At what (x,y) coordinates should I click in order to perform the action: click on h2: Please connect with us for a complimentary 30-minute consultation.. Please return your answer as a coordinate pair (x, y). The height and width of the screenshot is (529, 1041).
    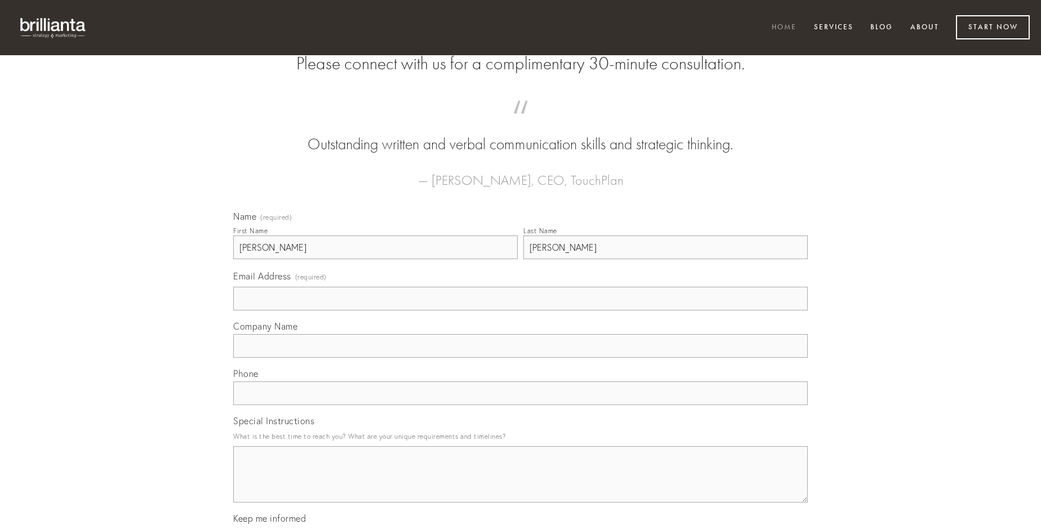
    Looking at the image, I should click on (520, 64).